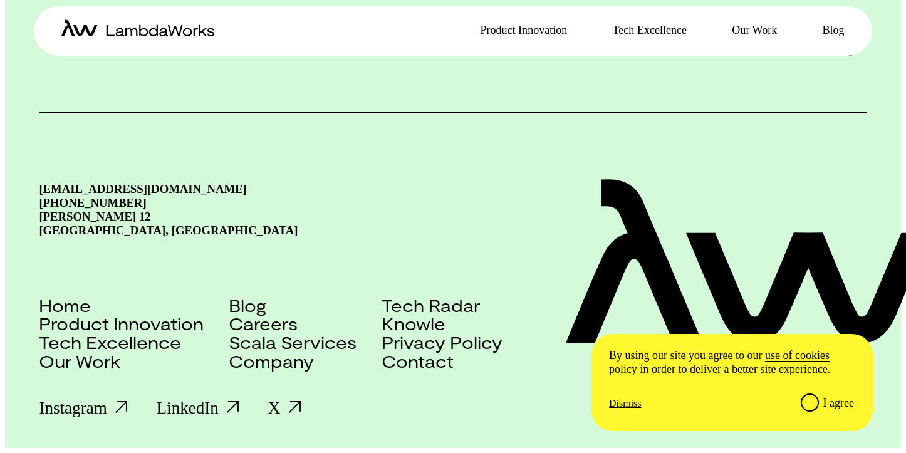 The image size is (906, 453). I want to click on p: Blog, so click(832, 30).